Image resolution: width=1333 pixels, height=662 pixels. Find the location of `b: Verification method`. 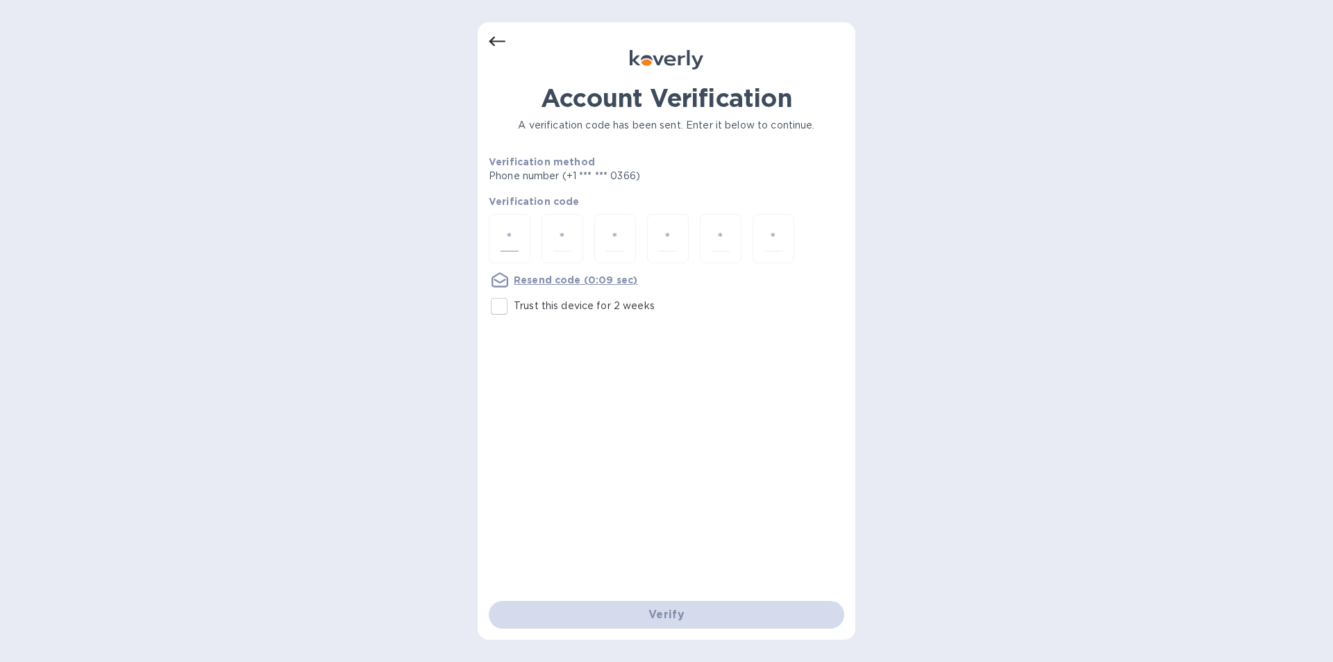

b: Verification method is located at coordinates (542, 162).